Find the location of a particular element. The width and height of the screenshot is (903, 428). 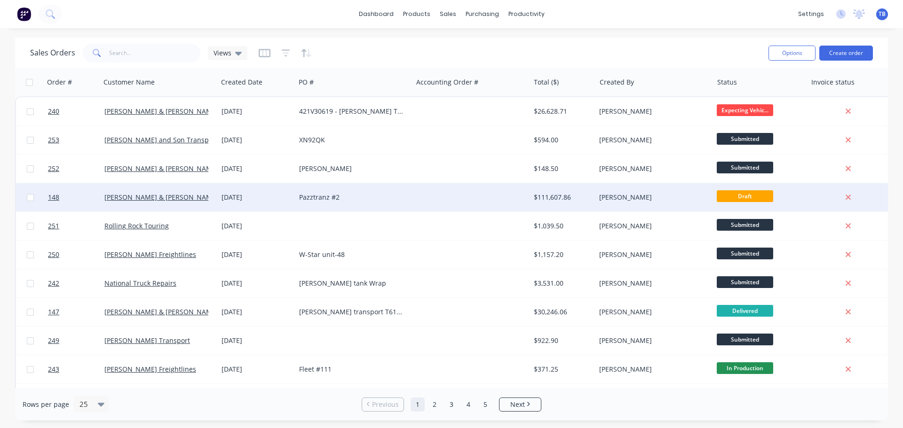

div: $922.90 is located at coordinates (561, 341).